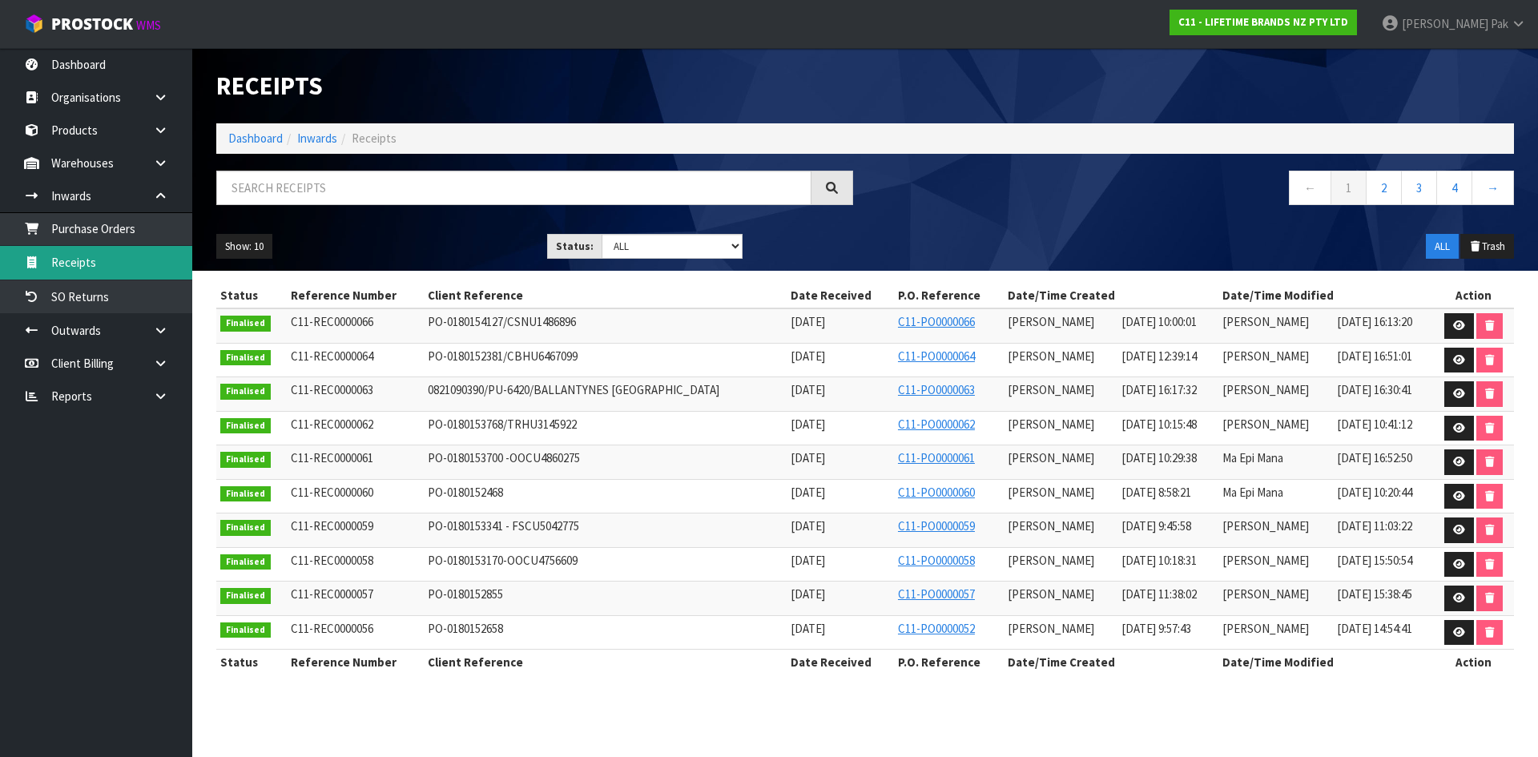 Image resolution: width=1538 pixels, height=757 pixels. I want to click on a: C11-PO0000052, so click(936, 628).